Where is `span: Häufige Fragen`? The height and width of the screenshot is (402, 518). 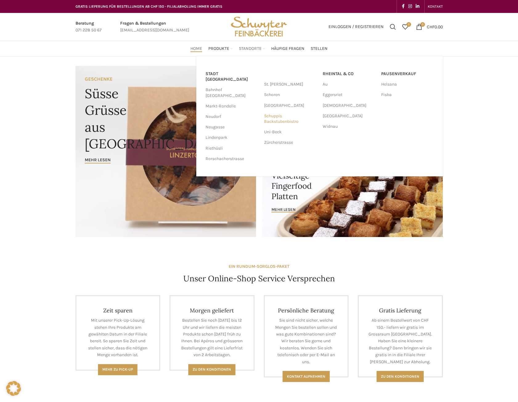
span: Häufige Fragen is located at coordinates (288, 49).